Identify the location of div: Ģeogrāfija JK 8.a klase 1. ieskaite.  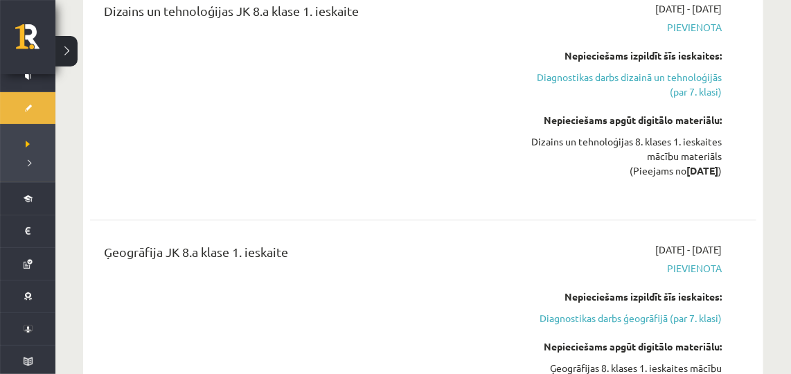
(306, 255).